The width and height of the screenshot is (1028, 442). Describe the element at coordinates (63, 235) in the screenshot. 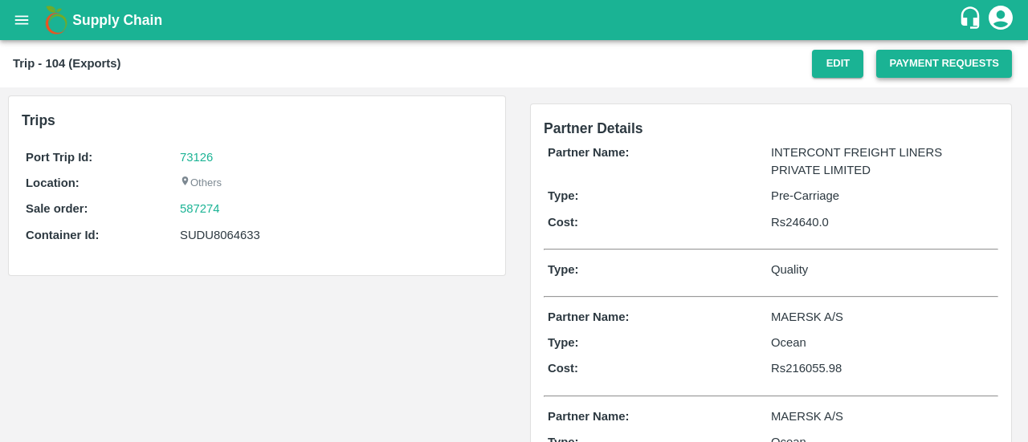

I see `b: Container Id:` at that location.